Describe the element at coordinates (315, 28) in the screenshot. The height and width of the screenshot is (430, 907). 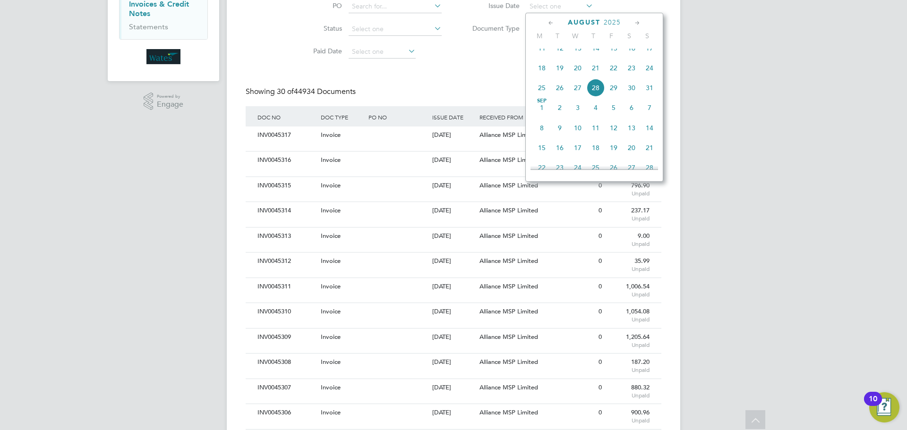
I see `label: Status` at that location.